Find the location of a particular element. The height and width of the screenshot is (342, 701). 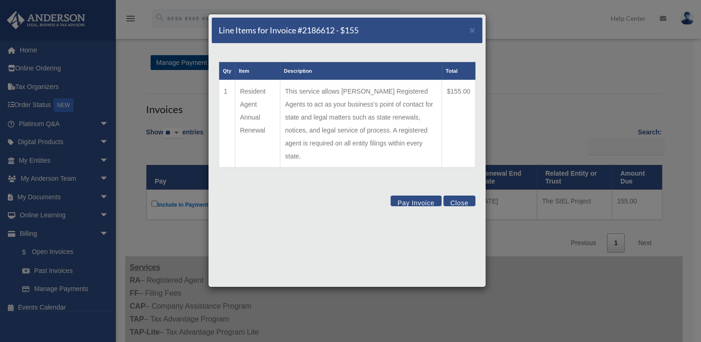

td: Resident Agent Annual Renewal is located at coordinates (257, 124).